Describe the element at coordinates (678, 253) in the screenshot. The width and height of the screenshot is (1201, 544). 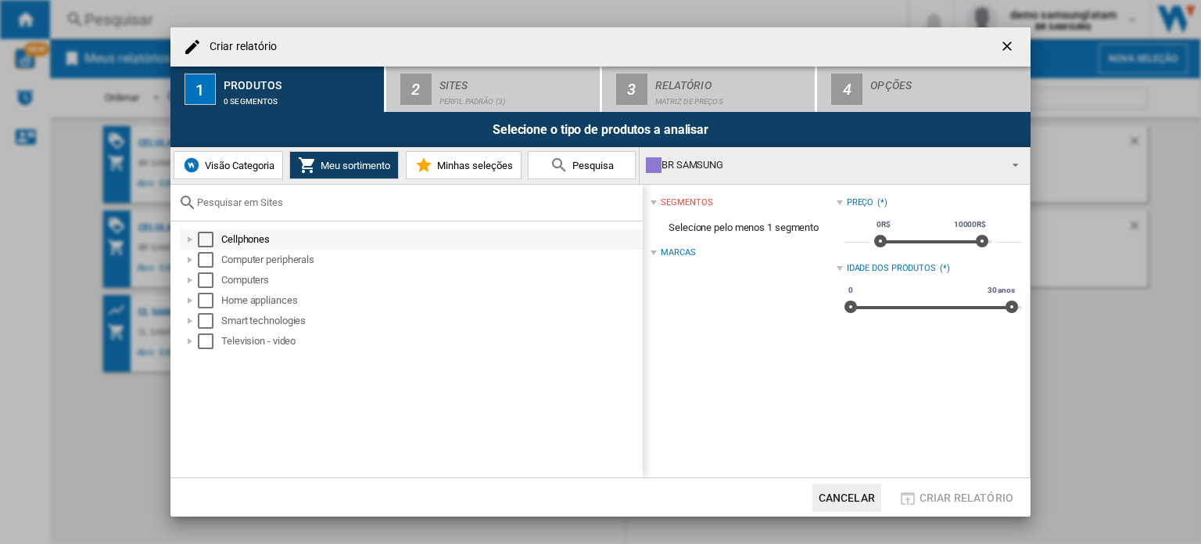
I see `div: Marcas` at that location.